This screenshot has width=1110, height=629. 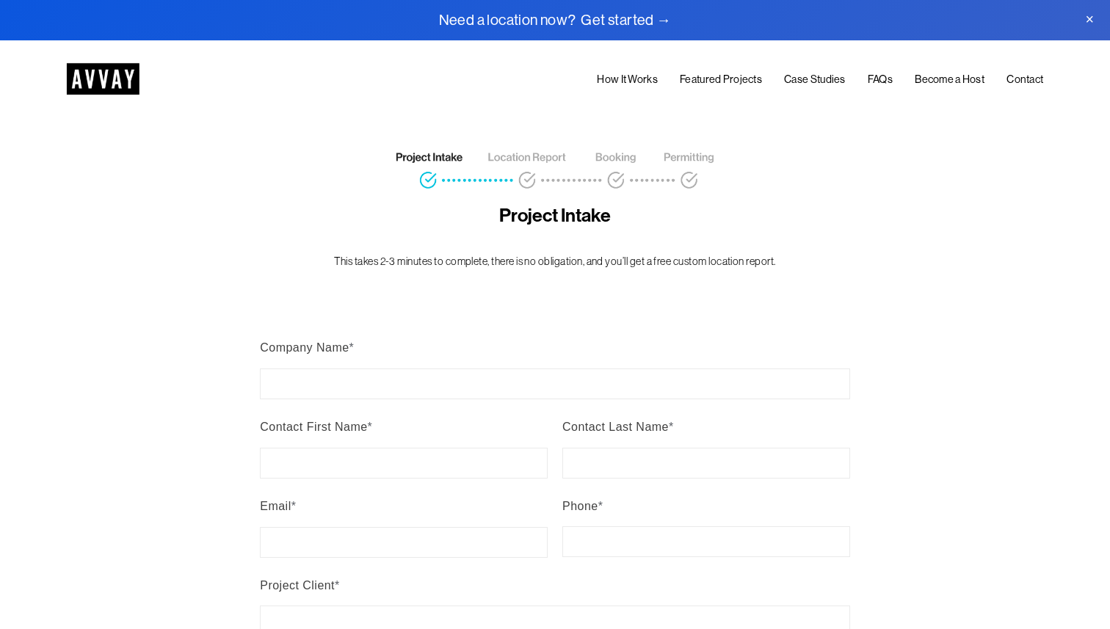 What do you see at coordinates (814, 79) in the screenshot?
I see `a: Case Studies` at bounding box center [814, 79].